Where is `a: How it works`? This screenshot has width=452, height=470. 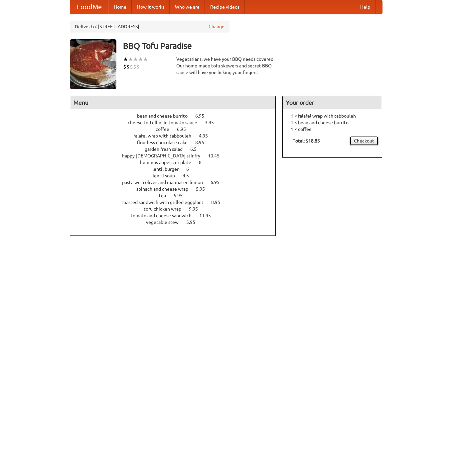
a: How it works is located at coordinates (151, 7).